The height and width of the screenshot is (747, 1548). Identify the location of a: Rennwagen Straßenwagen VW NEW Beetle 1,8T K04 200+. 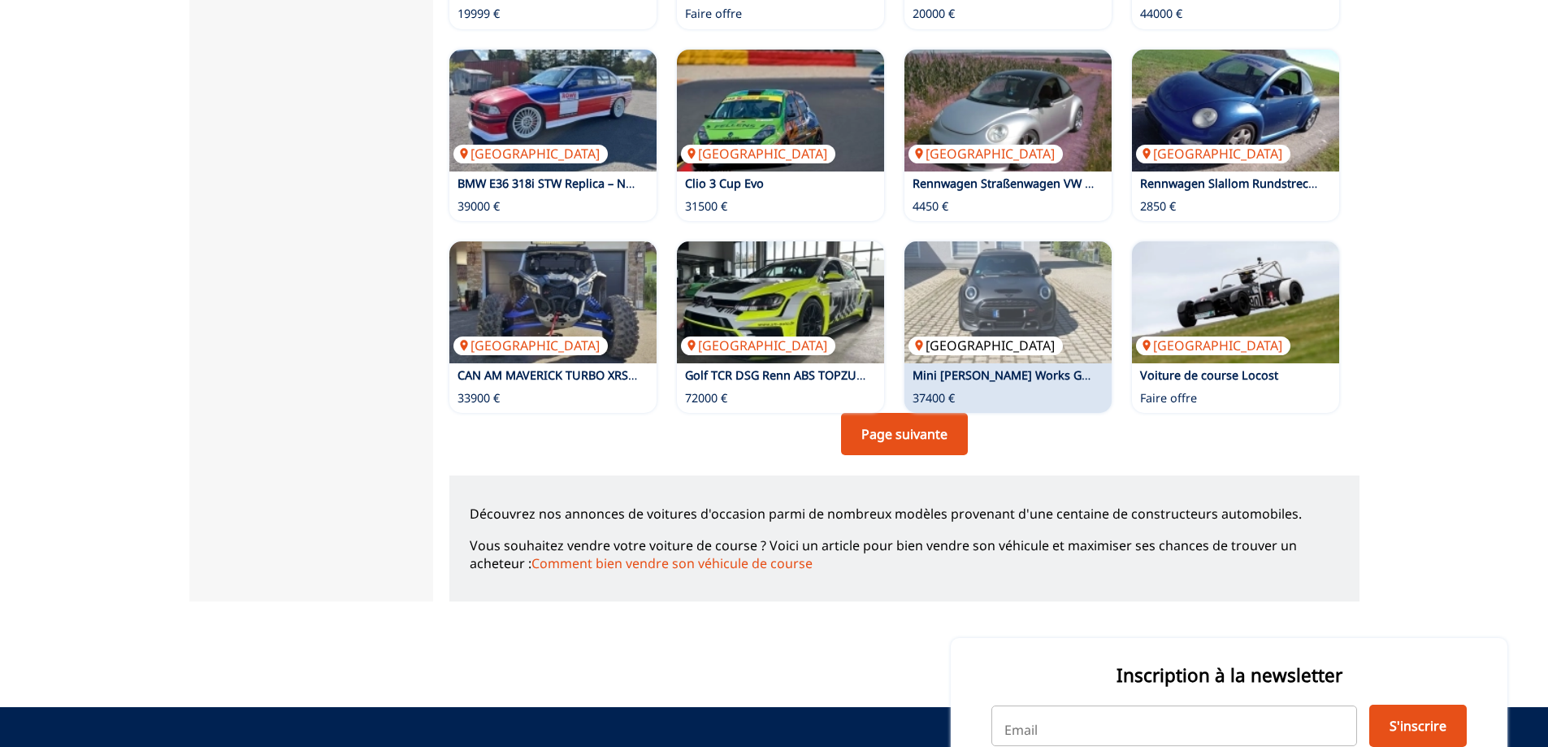
(1069, 183).